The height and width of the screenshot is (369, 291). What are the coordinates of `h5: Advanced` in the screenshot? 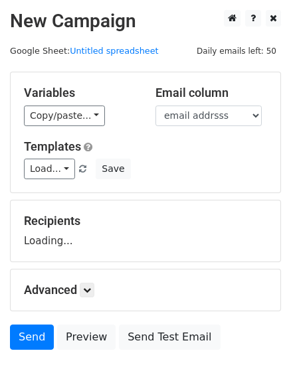 It's located at (145, 290).